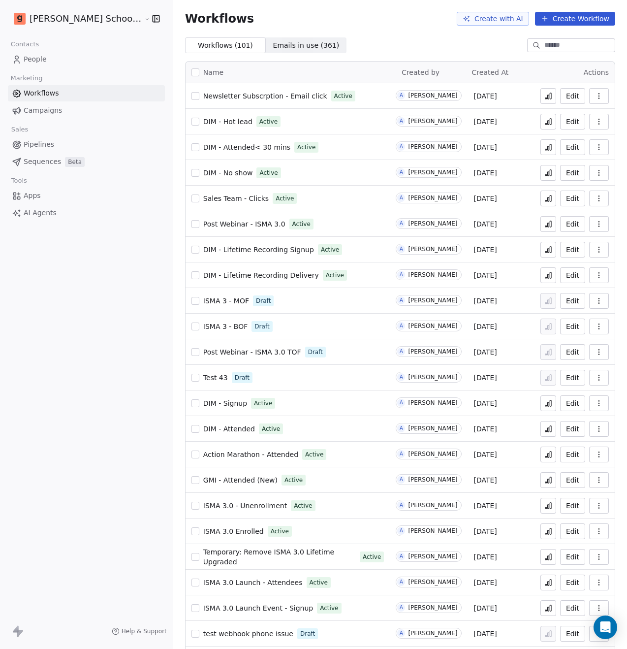 The height and width of the screenshot is (649, 627). I want to click on a: Test 43, so click(216, 378).